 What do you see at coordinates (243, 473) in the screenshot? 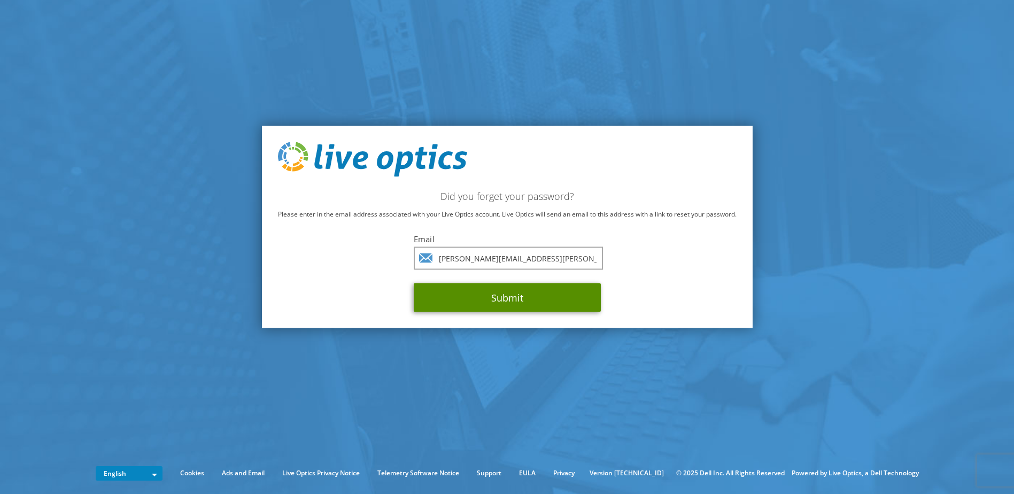
I see `a: Ads and Email` at bounding box center [243, 473].